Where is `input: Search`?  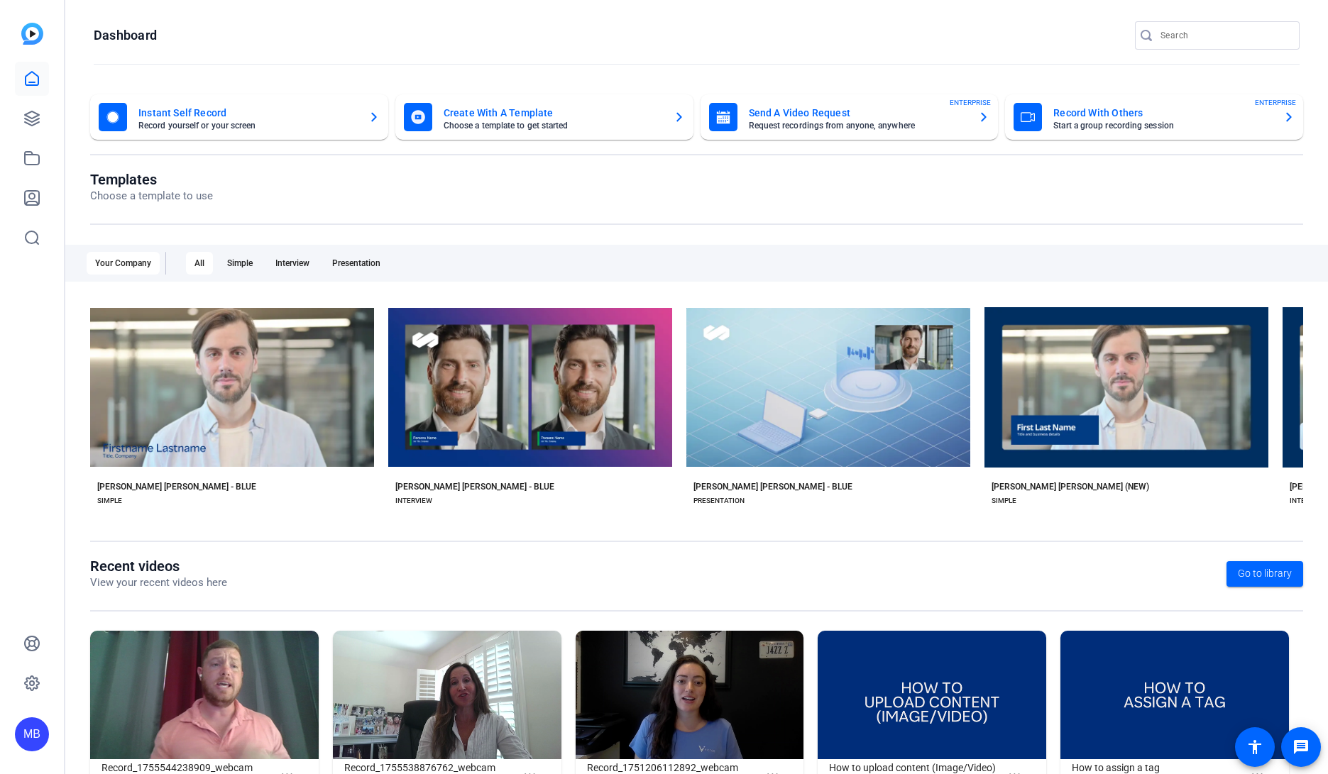 input: Search is located at coordinates (1224, 35).